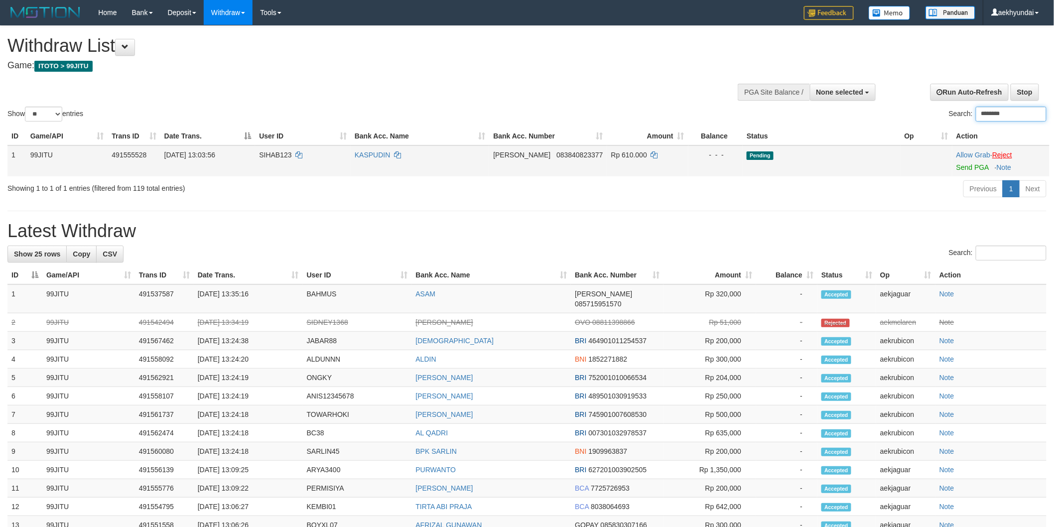  What do you see at coordinates (25, 396) in the screenshot?
I see `td: 6` at bounding box center [25, 396].